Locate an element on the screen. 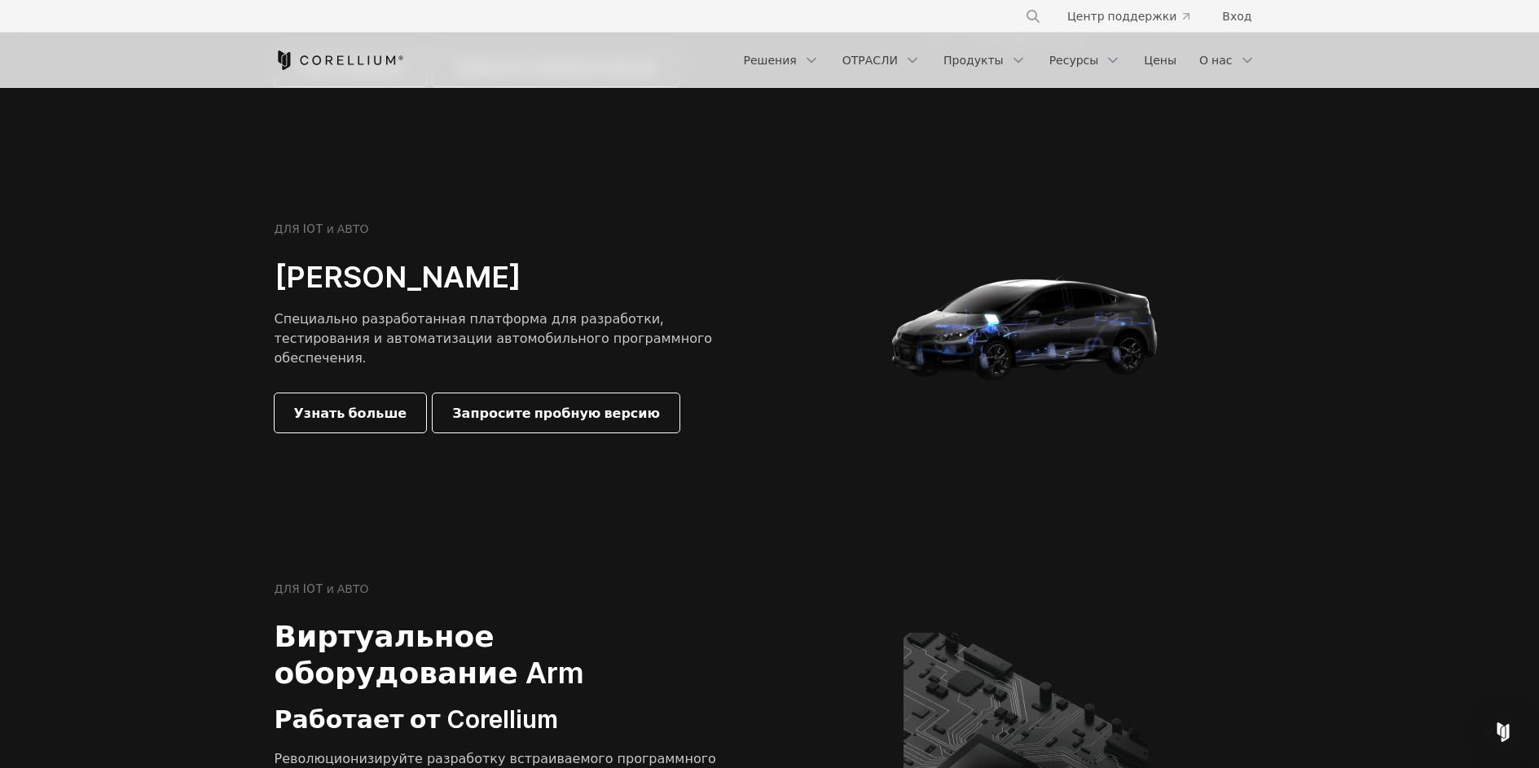  a: Дом Кореллиума is located at coordinates (339, 60).